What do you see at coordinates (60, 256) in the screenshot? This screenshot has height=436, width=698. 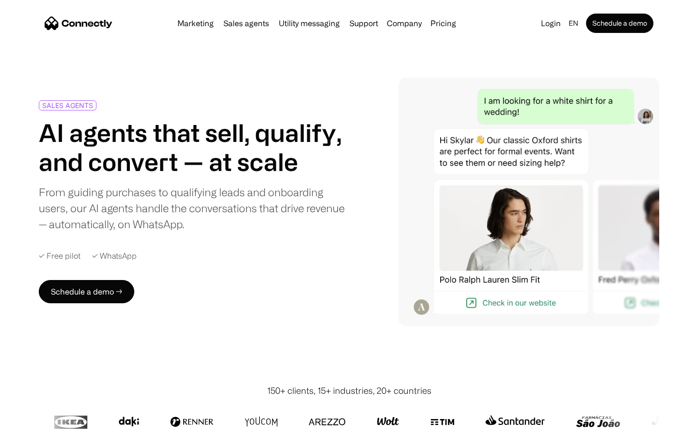 I see `div: ✓ Free pilot` at bounding box center [60, 256].